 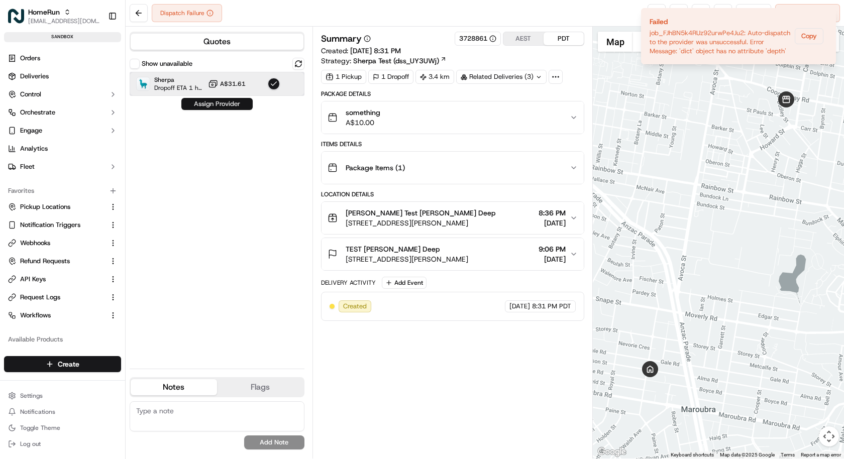 What do you see at coordinates (27, 167) in the screenshot?
I see `span: Fleet` at bounding box center [27, 167].